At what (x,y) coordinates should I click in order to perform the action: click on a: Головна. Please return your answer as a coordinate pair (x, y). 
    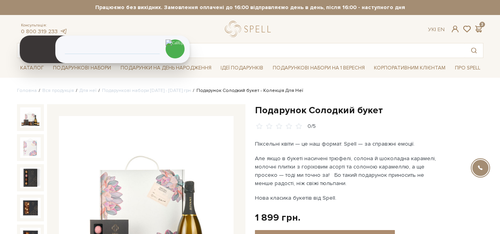
    Looking at the image, I should click on (27, 90).